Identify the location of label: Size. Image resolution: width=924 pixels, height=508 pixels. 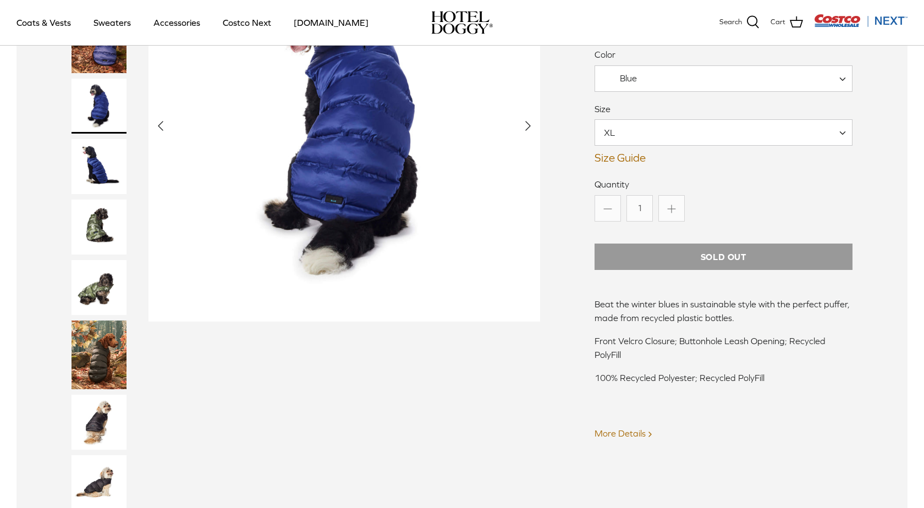
(723, 109).